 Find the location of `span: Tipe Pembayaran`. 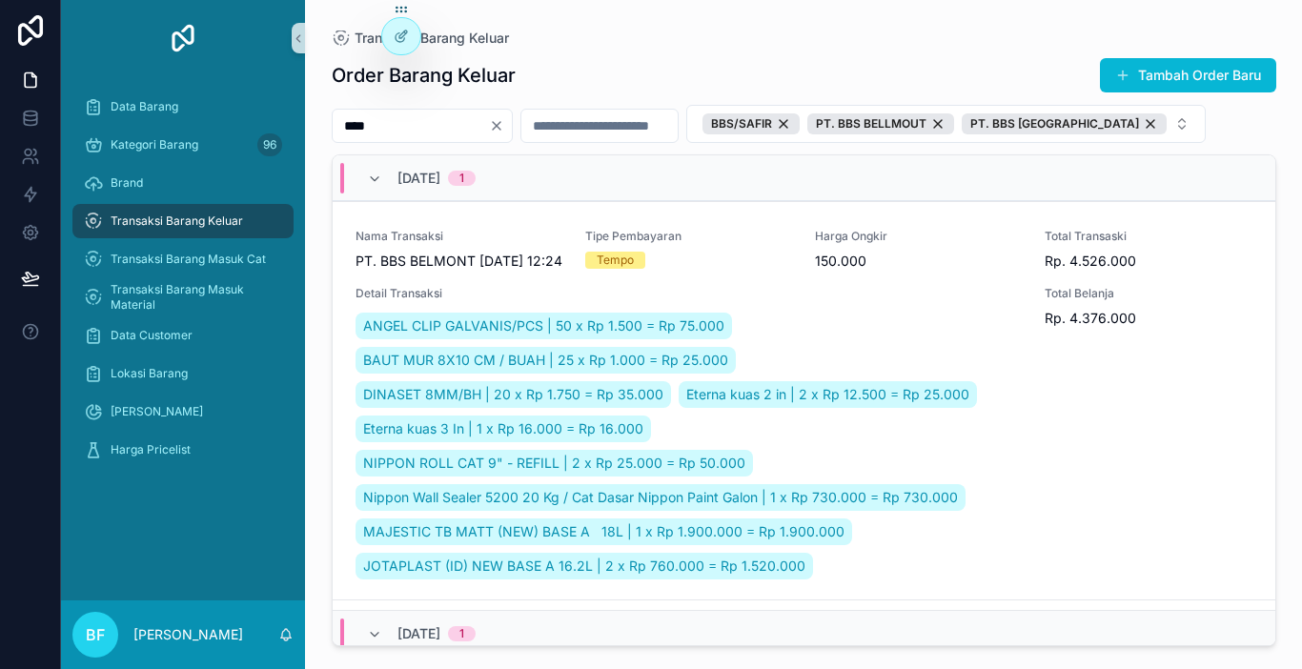

span: Tipe Pembayaran is located at coordinates (688, 236).